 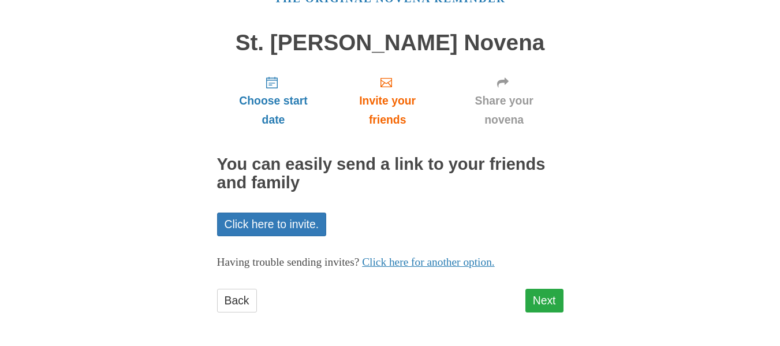 What do you see at coordinates (272, 224) in the screenshot?
I see `a: Click here to invite.` at bounding box center [272, 224].